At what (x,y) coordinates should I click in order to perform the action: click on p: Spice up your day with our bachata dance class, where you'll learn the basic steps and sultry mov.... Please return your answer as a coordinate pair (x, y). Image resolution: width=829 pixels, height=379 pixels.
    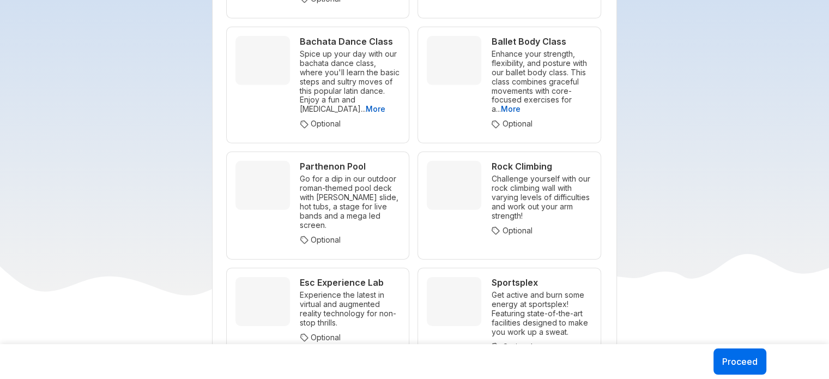
    Looking at the image, I should click on (350, 82).